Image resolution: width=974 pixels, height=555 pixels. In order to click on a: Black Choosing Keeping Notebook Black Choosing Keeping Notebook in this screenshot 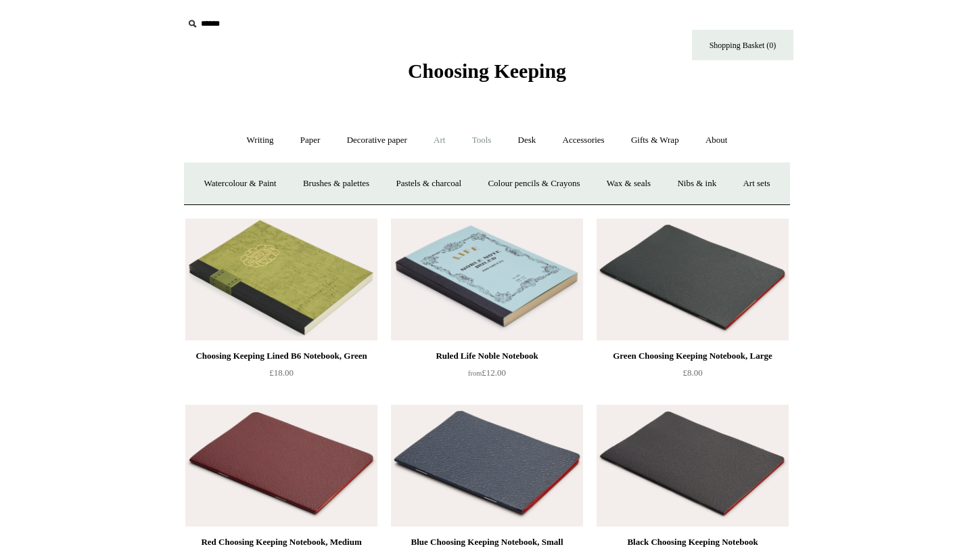, I will do `click(693, 465)`.